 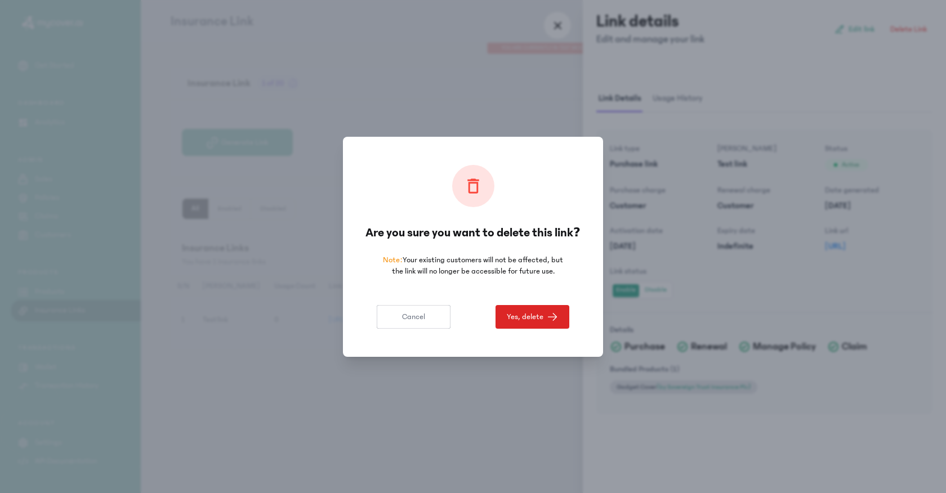 What do you see at coordinates (473, 233) in the screenshot?
I see `h4: Are you sure you want to delete this link?` at bounding box center [473, 233].